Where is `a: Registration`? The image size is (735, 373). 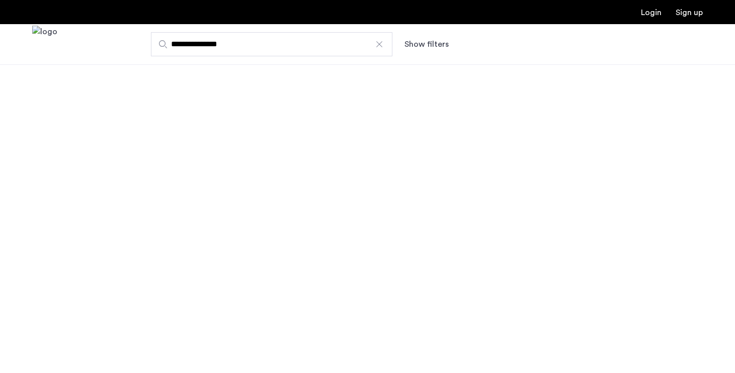 a: Registration is located at coordinates (689, 13).